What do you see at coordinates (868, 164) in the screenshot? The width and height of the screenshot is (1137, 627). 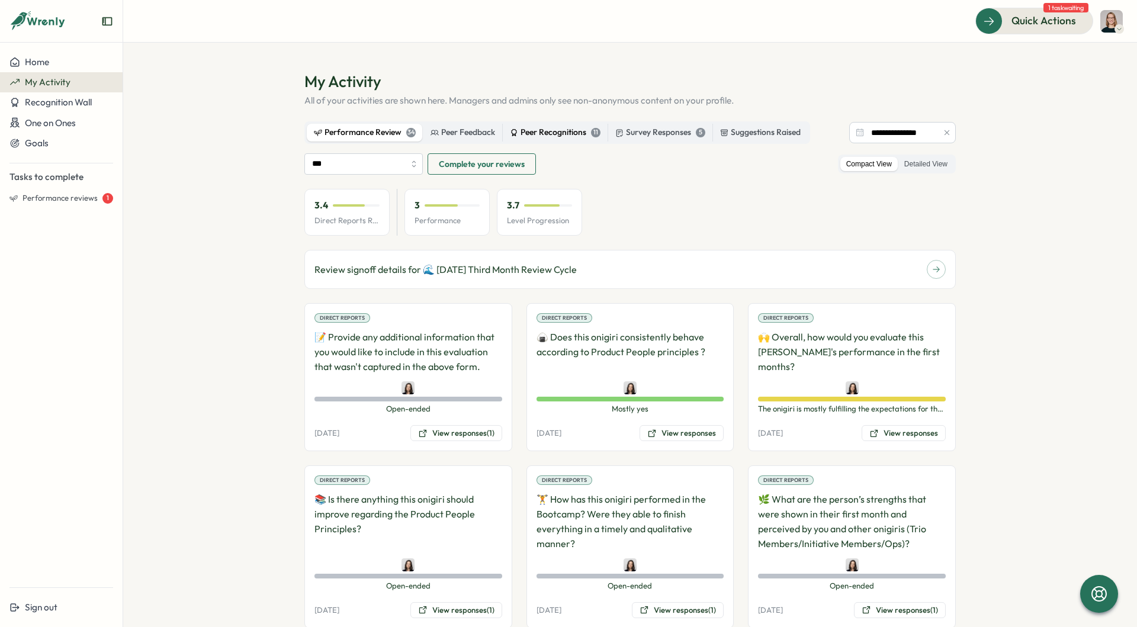 I see `label: Compact View` at bounding box center [868, 164].